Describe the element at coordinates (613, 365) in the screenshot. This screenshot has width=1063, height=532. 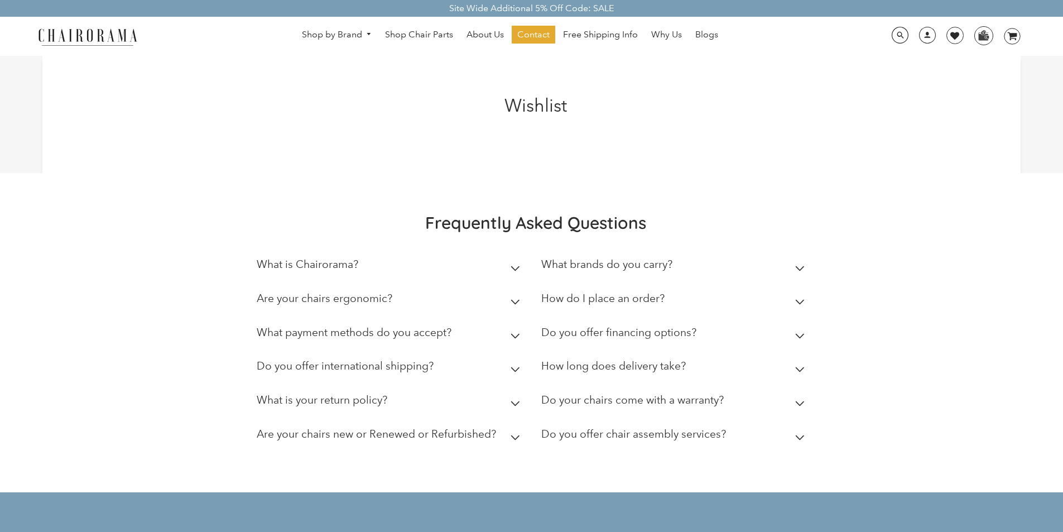
I see `h2: How long does delivery take?` at that location.